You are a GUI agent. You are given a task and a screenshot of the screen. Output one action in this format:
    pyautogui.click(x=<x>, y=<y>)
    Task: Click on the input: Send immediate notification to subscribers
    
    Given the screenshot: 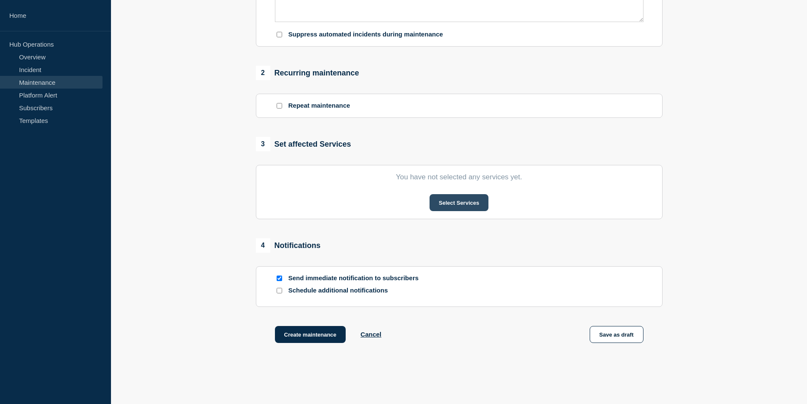 What is the action you would take?
    pyautogui.click(x=279, y=278)
    